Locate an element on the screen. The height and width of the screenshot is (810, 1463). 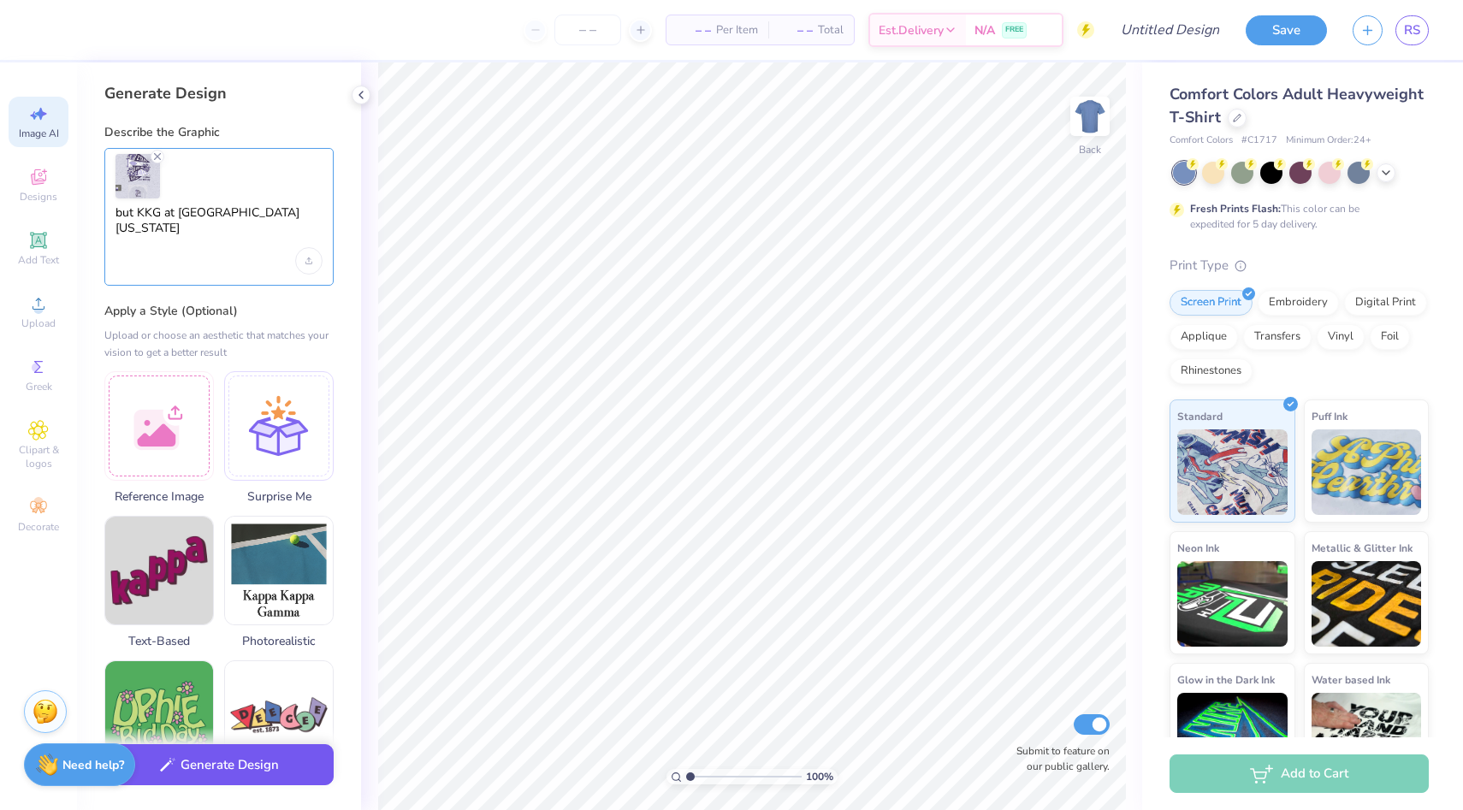
span: Upload is located at coordinates (39, 323).